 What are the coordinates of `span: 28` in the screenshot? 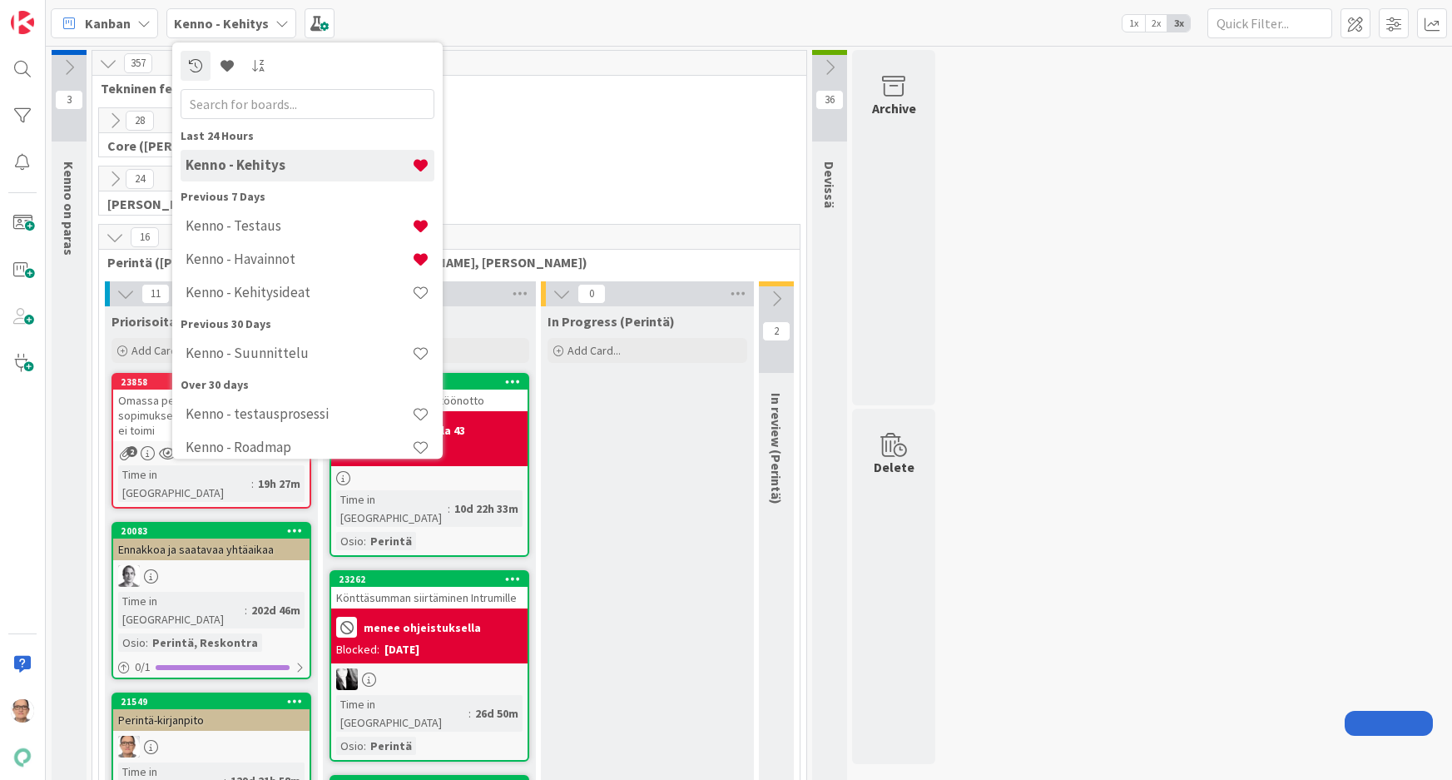 It's located at (140, 121).